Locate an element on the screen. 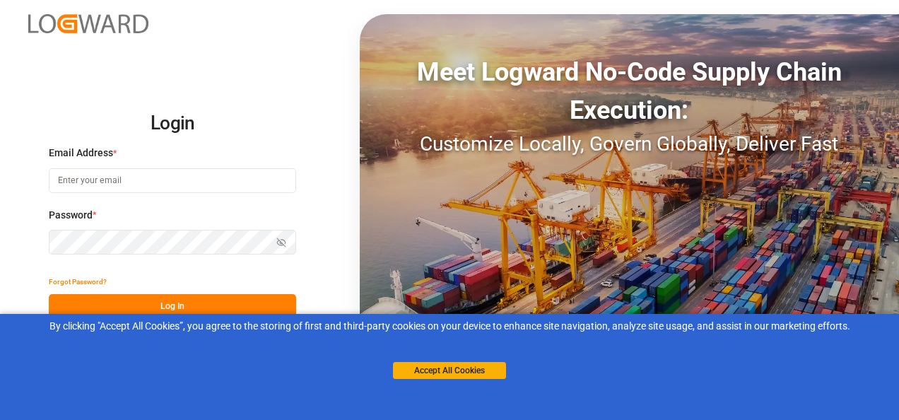 This screenshot has height=420, width=899. button: Forgot Password? is located at coordinates (78, 281).